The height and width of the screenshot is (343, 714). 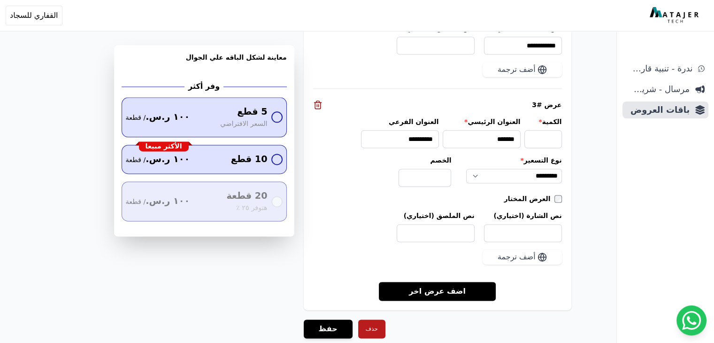 I want to click on span: 10 قطع, so click(x=249, y=159).